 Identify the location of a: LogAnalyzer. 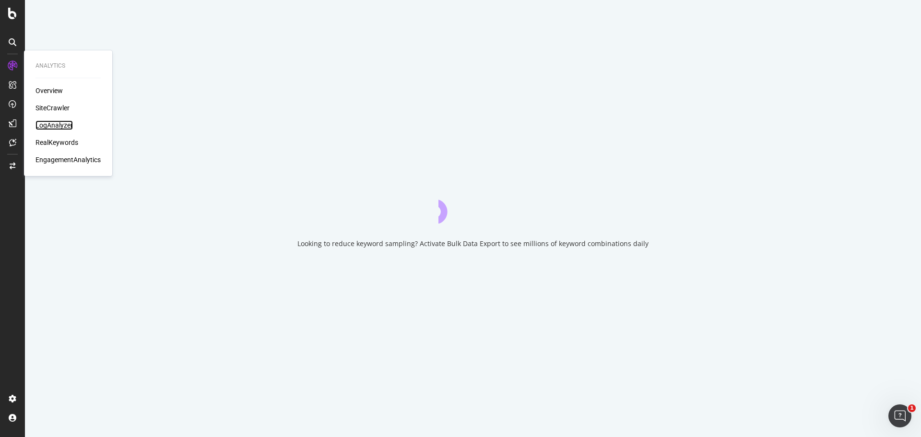
(54, 125).